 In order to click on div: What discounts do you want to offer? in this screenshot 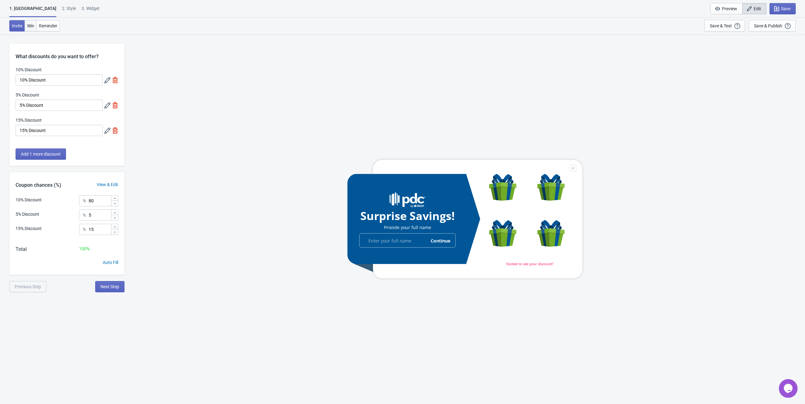, I will do `click(67, 52)`.